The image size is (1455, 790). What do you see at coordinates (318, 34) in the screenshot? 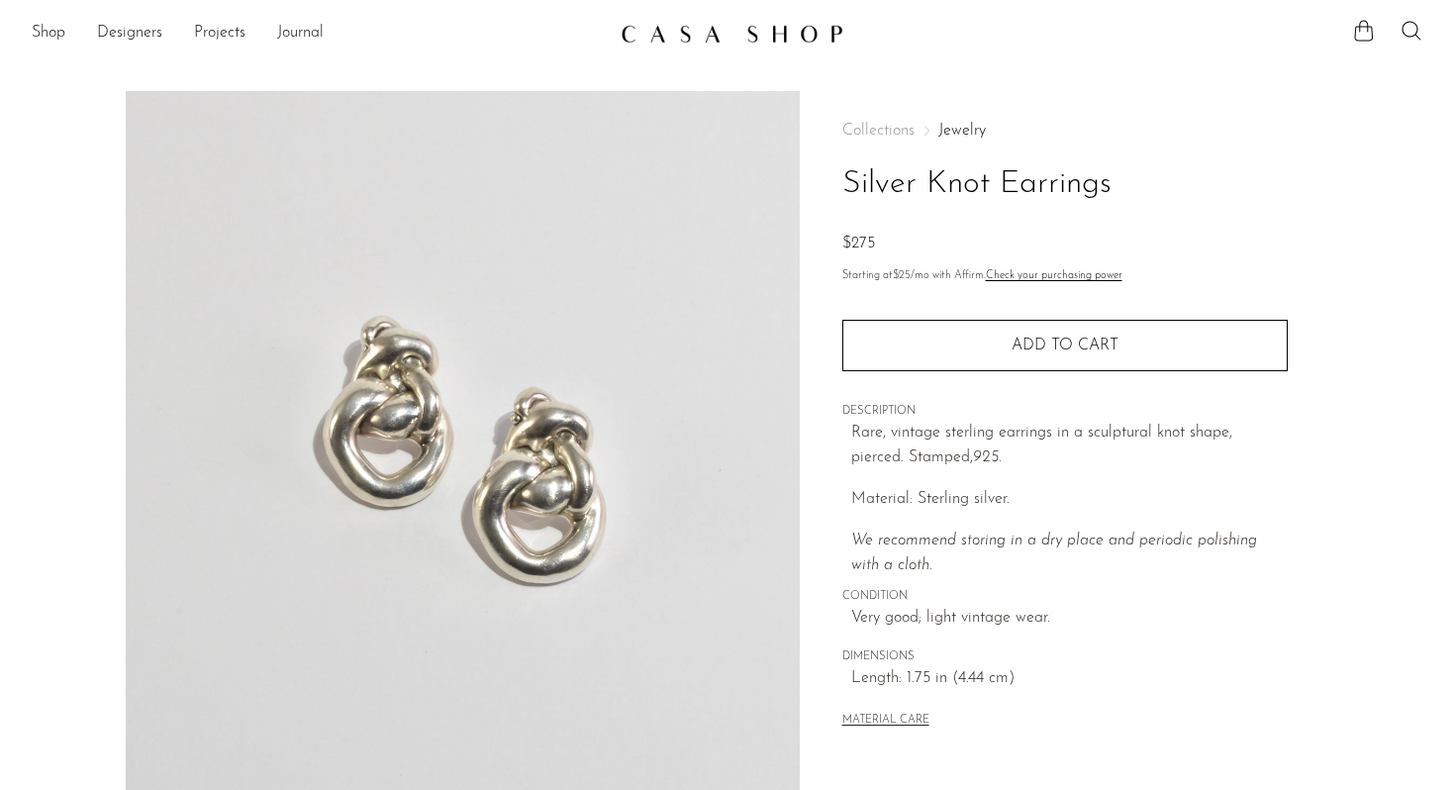
I see `ul: NEW HEADER MENU` at bounding box center [318, 34].